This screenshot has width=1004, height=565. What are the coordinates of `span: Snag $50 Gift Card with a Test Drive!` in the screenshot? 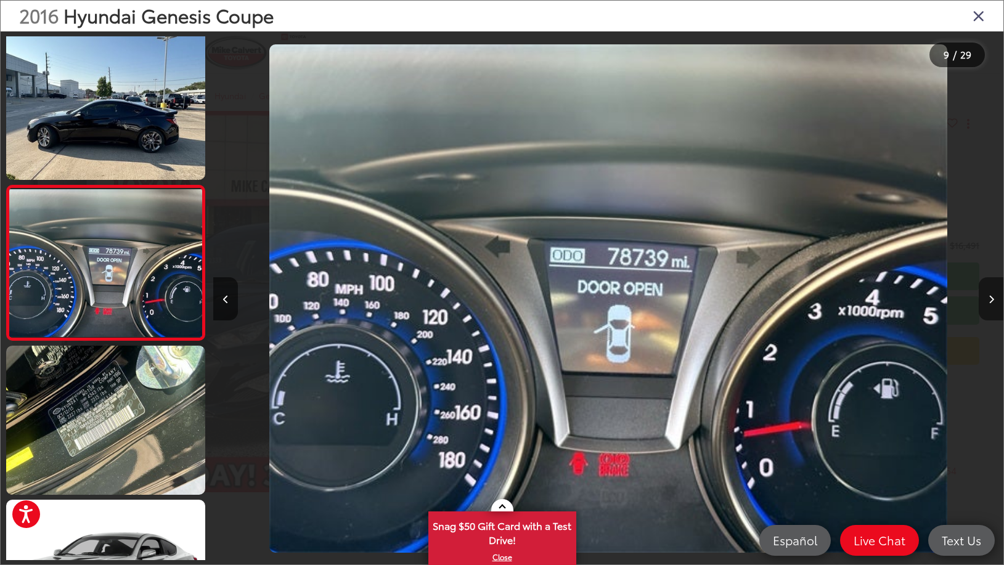 It's located at (502, 531).